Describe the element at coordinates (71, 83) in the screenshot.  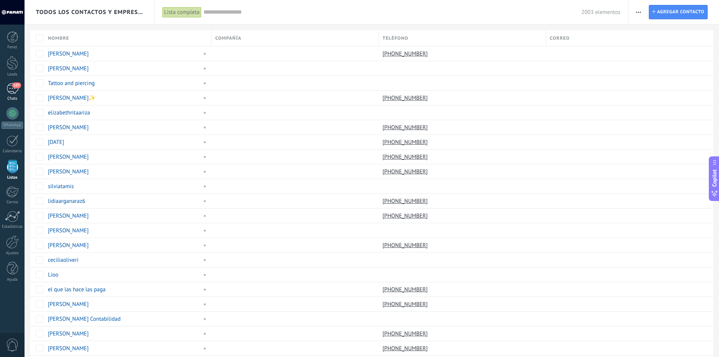
I see `a: Tattoo and piercing` at that location.